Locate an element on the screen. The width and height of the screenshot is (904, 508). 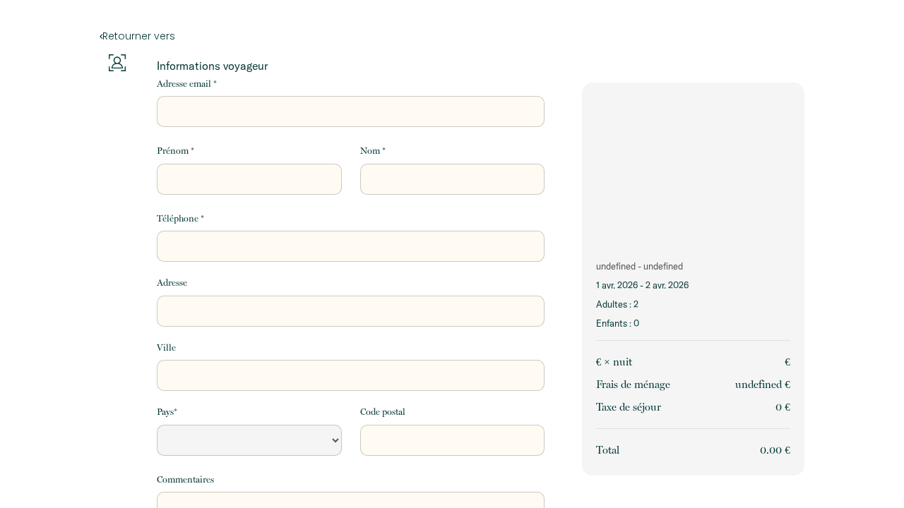
img: guests-info is located at coordinates (117, 63).